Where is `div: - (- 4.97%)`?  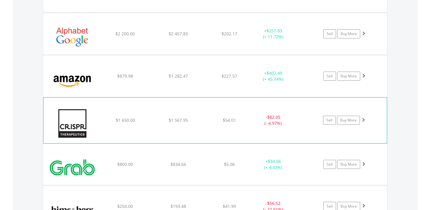
div: - (- 4.97%) is located at coordinates (273, 120).